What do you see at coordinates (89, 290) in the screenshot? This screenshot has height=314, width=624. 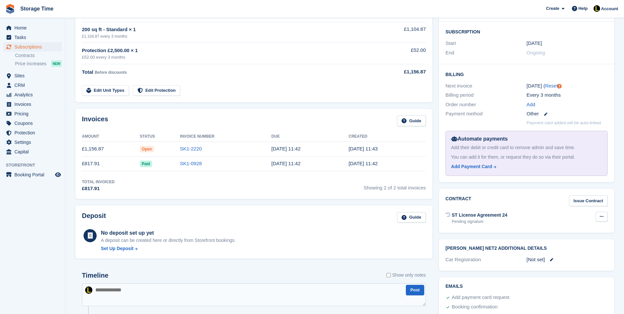 I see `img: Laaibah Sarwar` at bounding box center [89, 290].